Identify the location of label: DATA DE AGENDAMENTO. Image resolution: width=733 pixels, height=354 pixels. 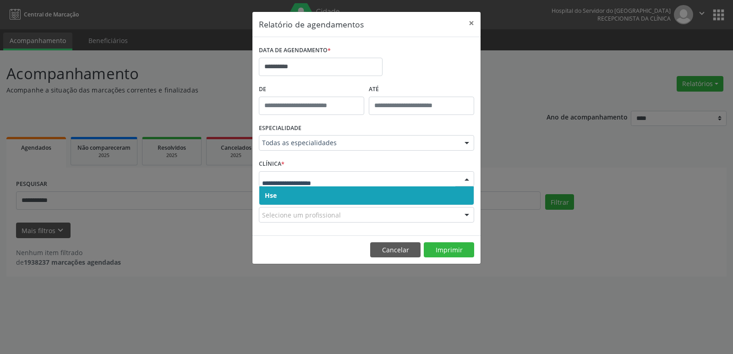
(295, 50).